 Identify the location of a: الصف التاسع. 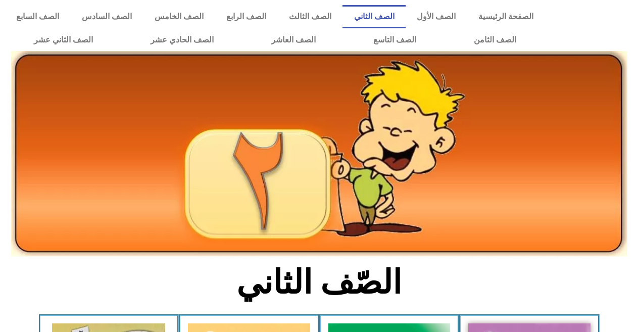
(394, 40).